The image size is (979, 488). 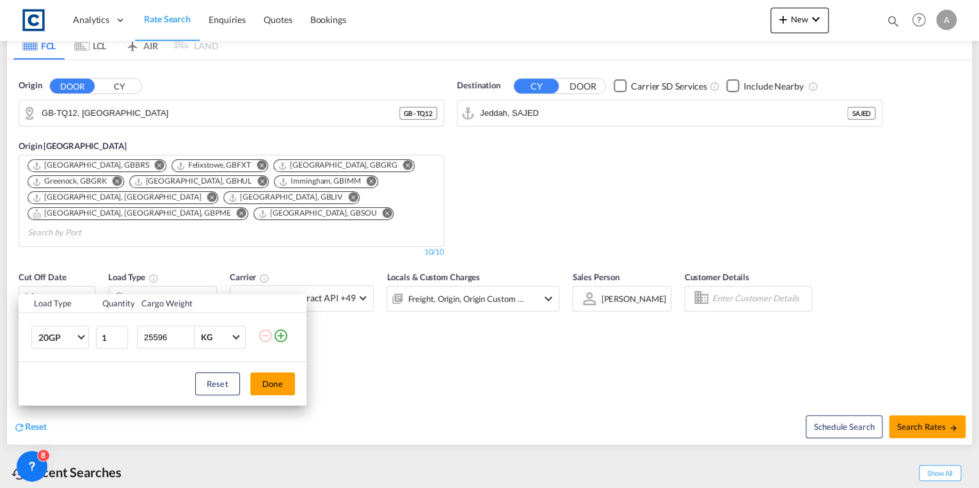 I want to click on th: Quantity, so click(x=115, y=303).